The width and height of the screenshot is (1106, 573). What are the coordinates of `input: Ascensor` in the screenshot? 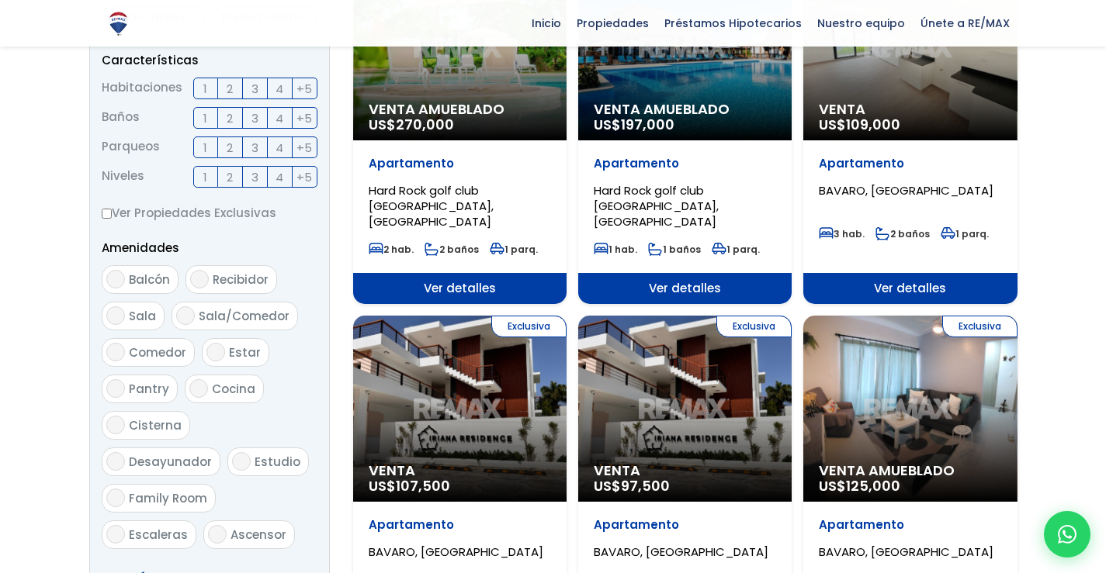 It's located at (217, 535).